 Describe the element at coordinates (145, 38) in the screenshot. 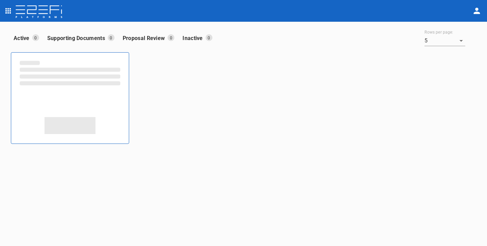

I see `p: Proposal Review` at that location.